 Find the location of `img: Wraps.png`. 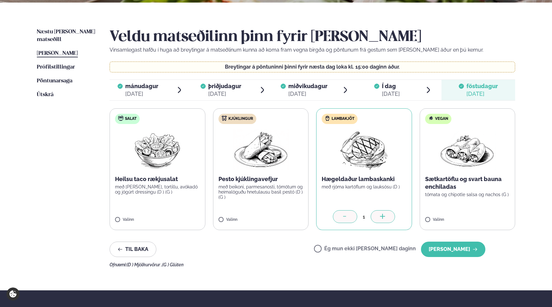

img: Wraps.png is located at coordinates (261, 150).